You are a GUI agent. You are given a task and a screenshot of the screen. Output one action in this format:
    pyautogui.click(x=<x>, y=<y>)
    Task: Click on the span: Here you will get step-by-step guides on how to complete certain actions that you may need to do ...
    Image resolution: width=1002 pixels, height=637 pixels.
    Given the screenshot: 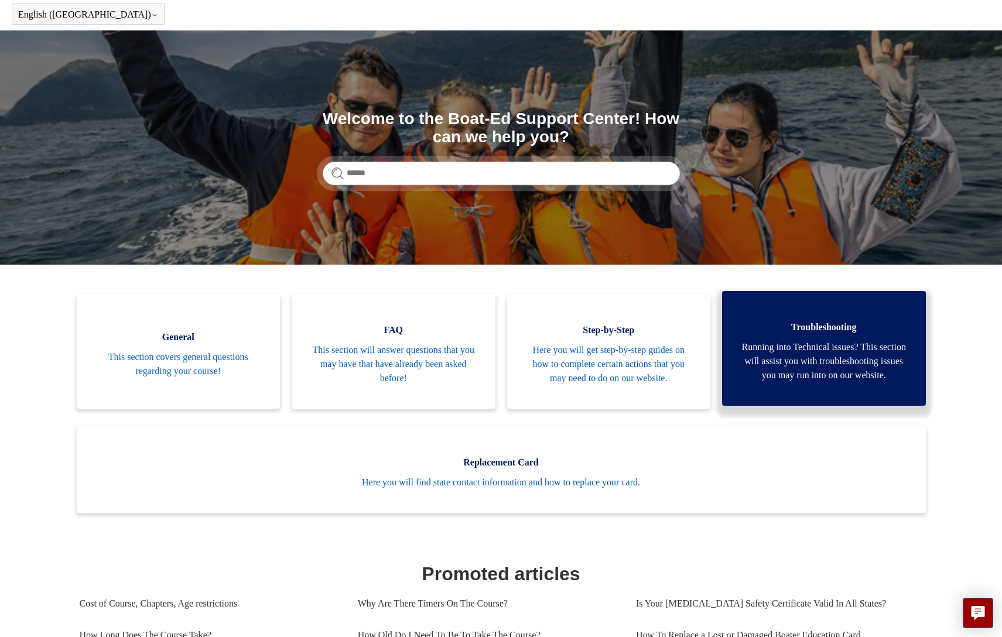 What is the action you would take?
    pyautogui.click(x=609, y=364)
    